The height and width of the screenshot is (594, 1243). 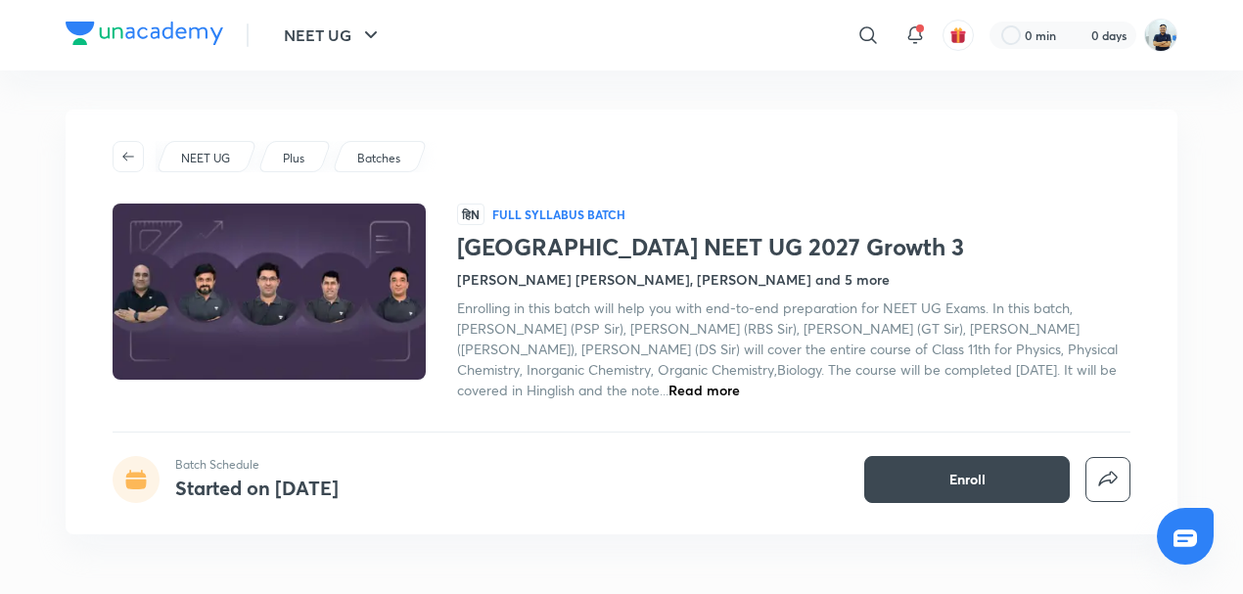 I want to click on a: Company Logo, so click(x=144, y=35).